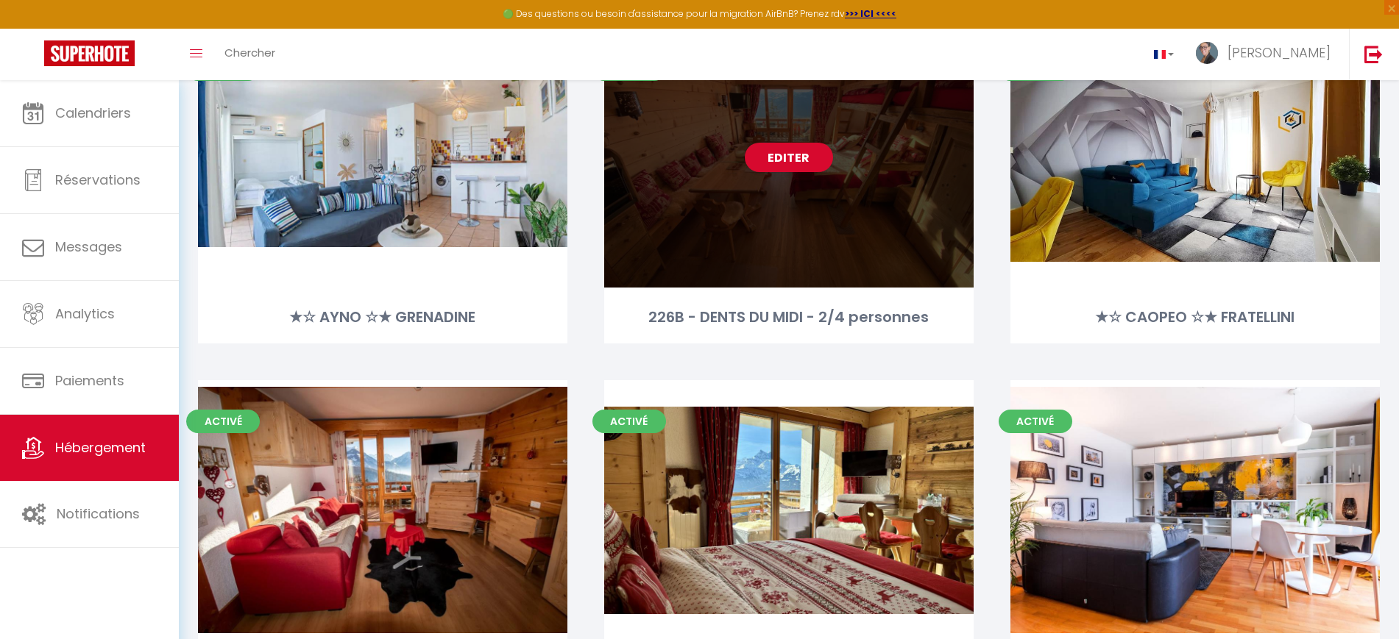  I want to click on span: Réservations, so click(98, 180).